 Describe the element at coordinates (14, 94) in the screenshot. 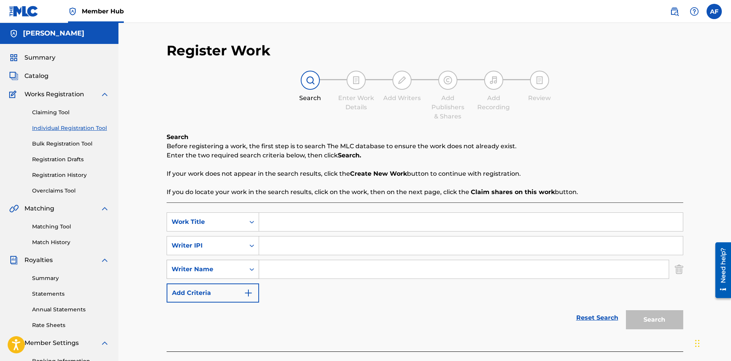

I see `img: Works Registration` at that location.